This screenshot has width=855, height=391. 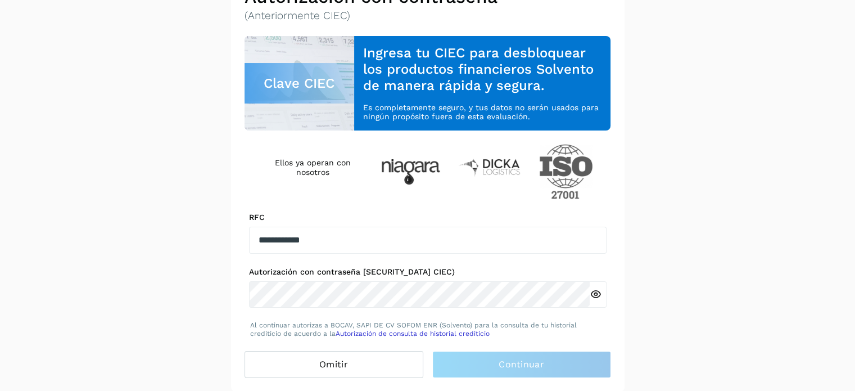 What do you see at coordinates (566, 171) in the screenshot?
I see `img: ISO` at bounding box center [566, 171].